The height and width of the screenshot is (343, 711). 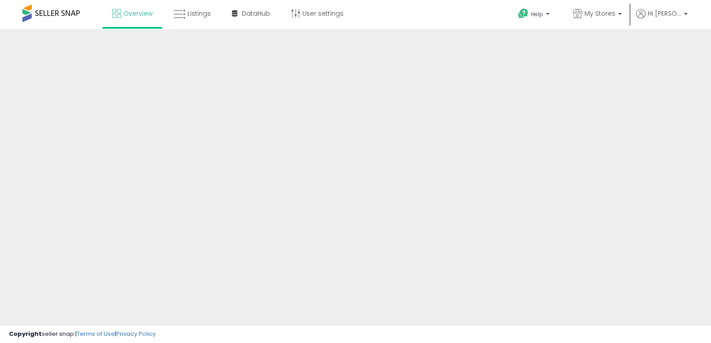 I want to click on a: Privacy Policy, so click(x=136, y=334).